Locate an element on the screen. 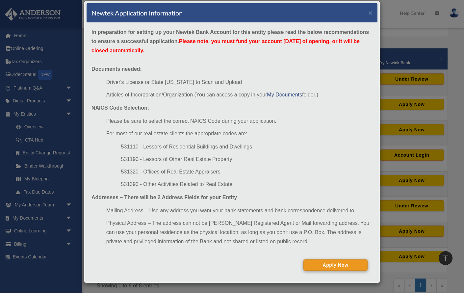 Image resolution: width=464 pixels, height=293 pixels. li: Articles of Incorporation/Organization (You can access a copy in your folder.) is located at coordinates (239, 95).